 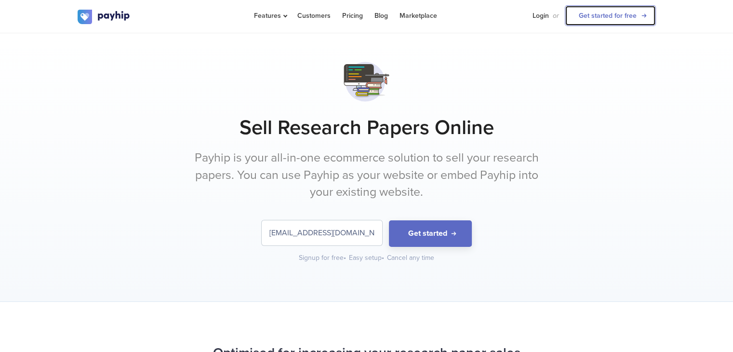 What do you see at coordinates (270, 15) in the screenshot?
I see `span: Features` at bounding box center [270, 15].